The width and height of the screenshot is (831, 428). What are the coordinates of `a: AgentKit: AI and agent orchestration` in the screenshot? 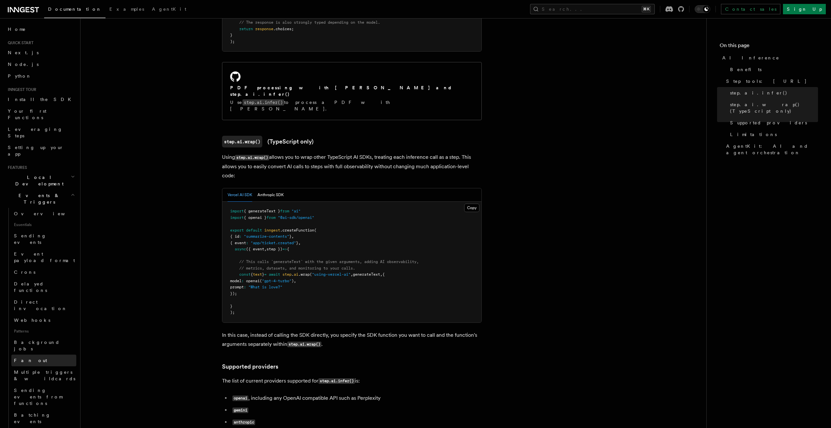 It's located at (771, 149).